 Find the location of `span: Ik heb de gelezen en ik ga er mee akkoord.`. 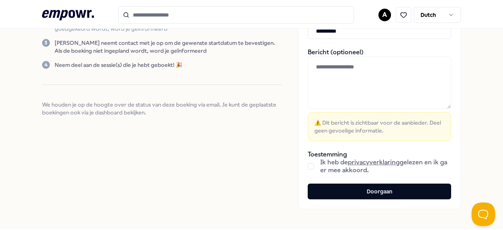

span: Ik heb de gelezen en ik ga er mee akkoord. is located at coordinates (385, 166).